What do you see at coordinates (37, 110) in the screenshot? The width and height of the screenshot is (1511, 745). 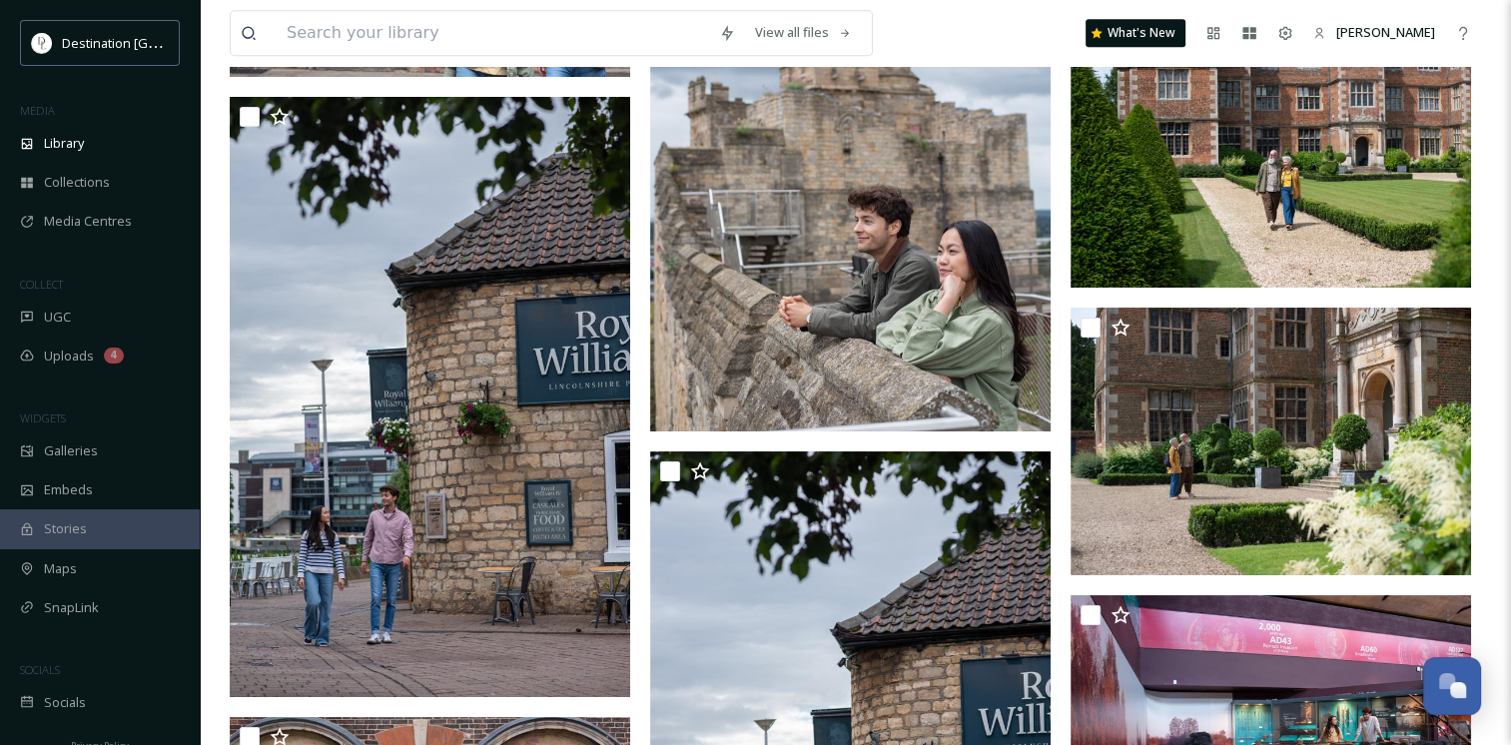 I see `span: MEDIA` at bounding box center [37, 110].